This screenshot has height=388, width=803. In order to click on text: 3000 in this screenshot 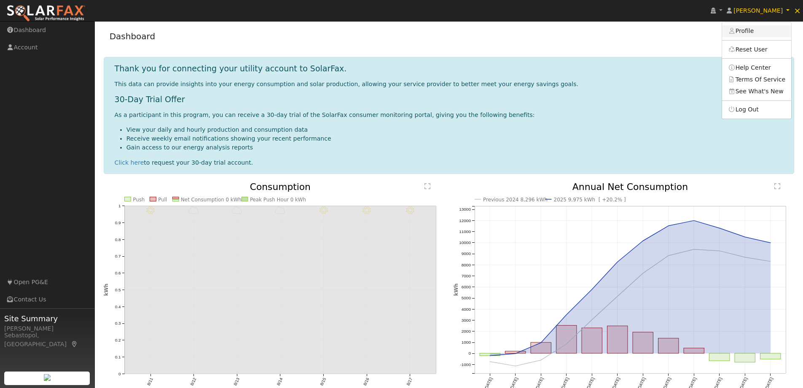, I will do `click(466, 320)`.